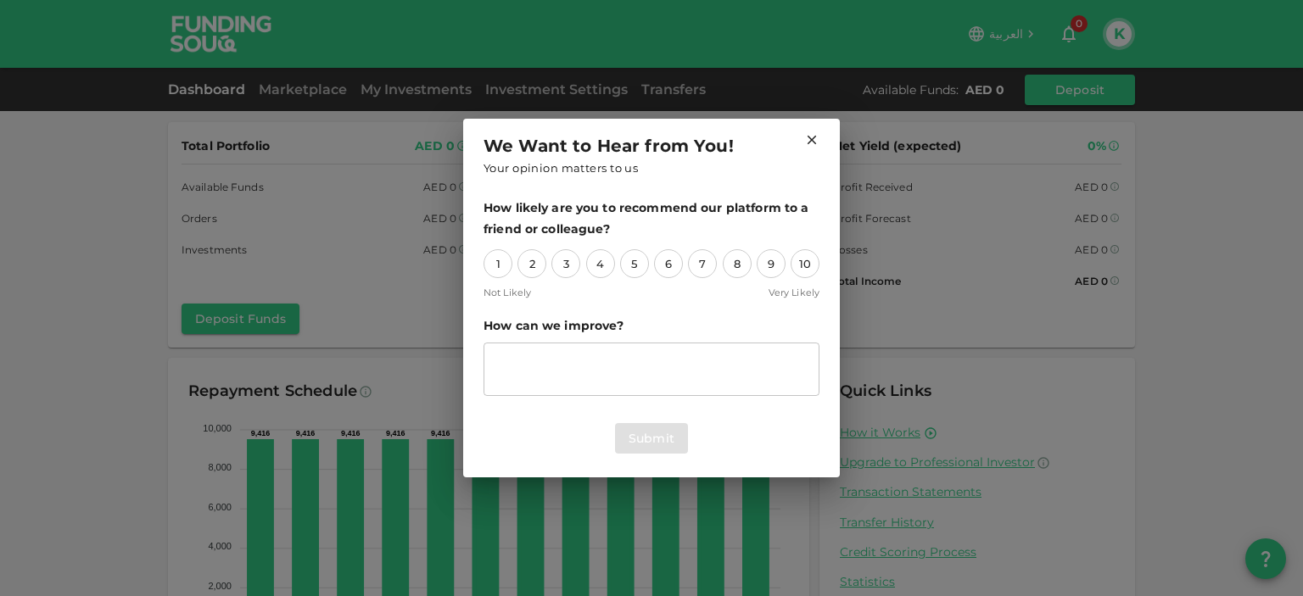 The height and width of the screenshot is (596, 1303). I want to click on span: How likely are you to recommend our platform to a friend or colleague?, so click(652, 218).